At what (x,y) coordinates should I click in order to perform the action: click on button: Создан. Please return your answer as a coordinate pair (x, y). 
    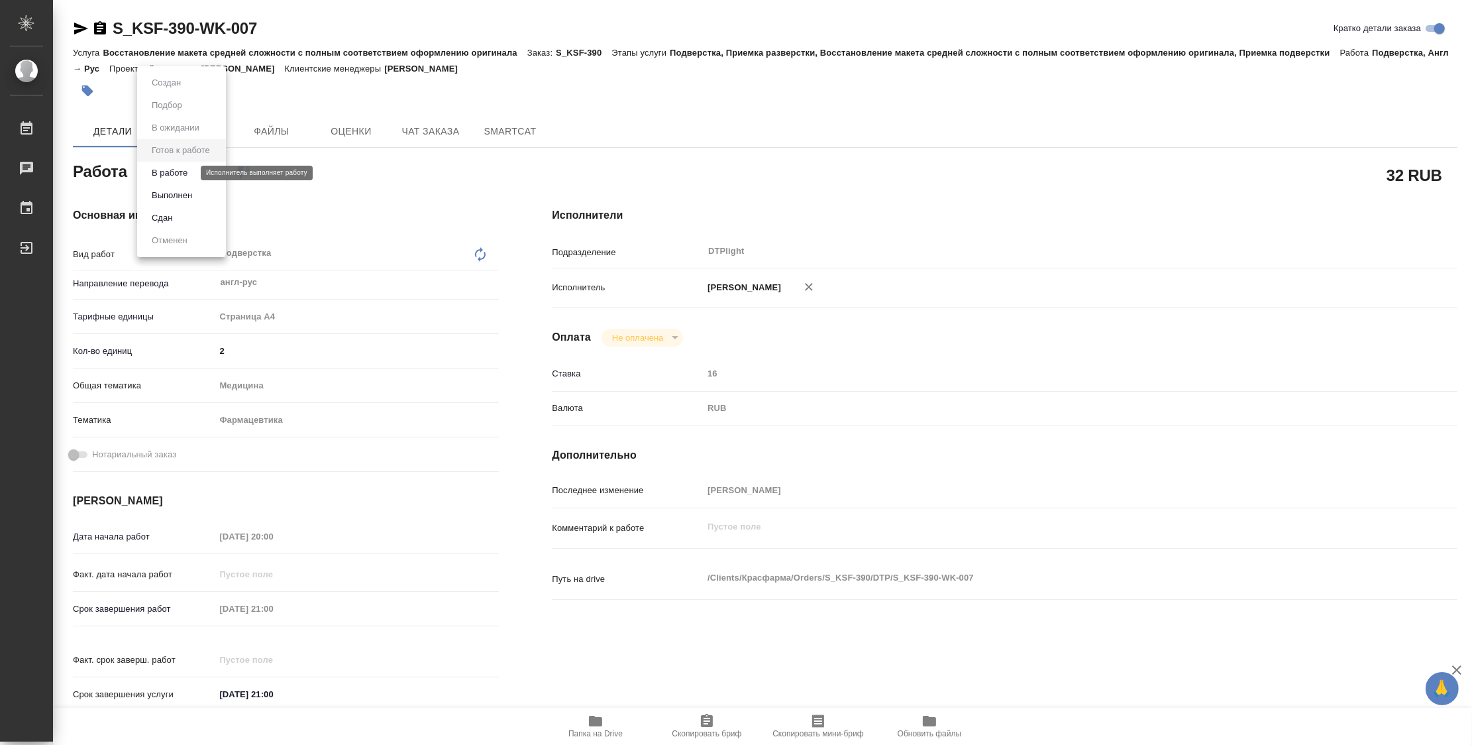
    Looking at the image, I should click on (166, 83).